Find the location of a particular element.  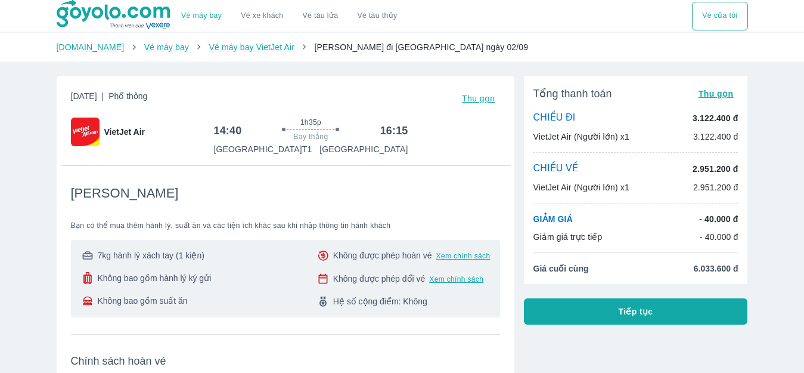

button: Vé của tôi is located at coordinates (720, 16).